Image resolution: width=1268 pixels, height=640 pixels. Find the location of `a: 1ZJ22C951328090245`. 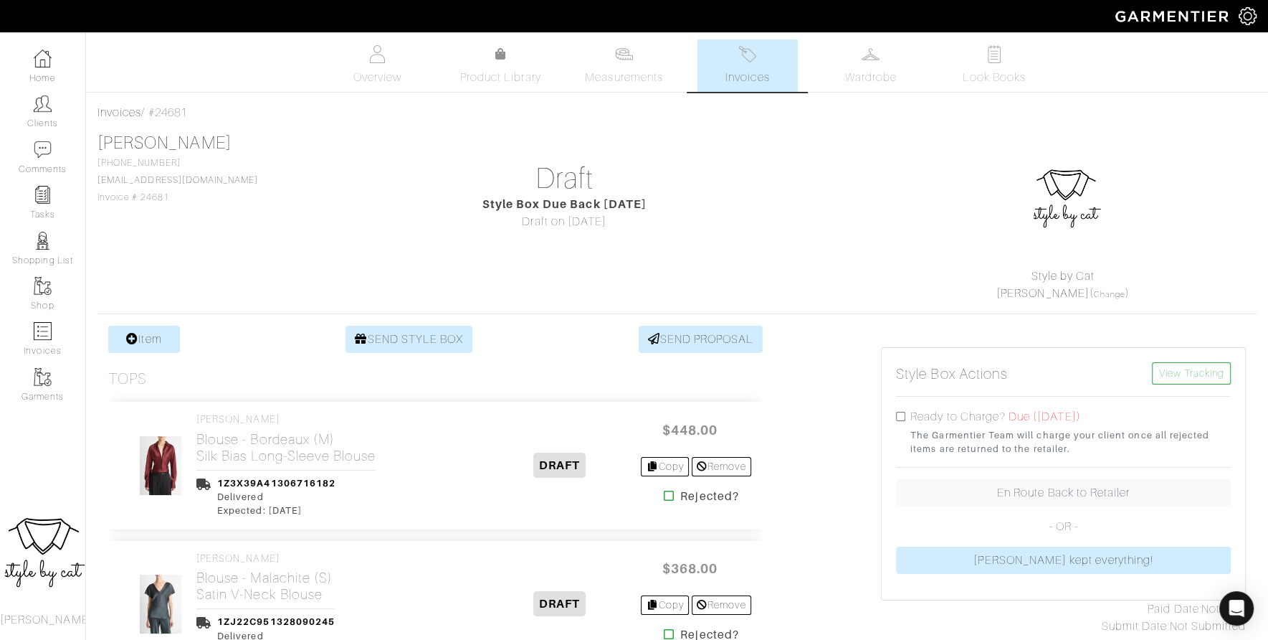

a: 1ZJ22C951328090245 is located at coordinates (276, 621).